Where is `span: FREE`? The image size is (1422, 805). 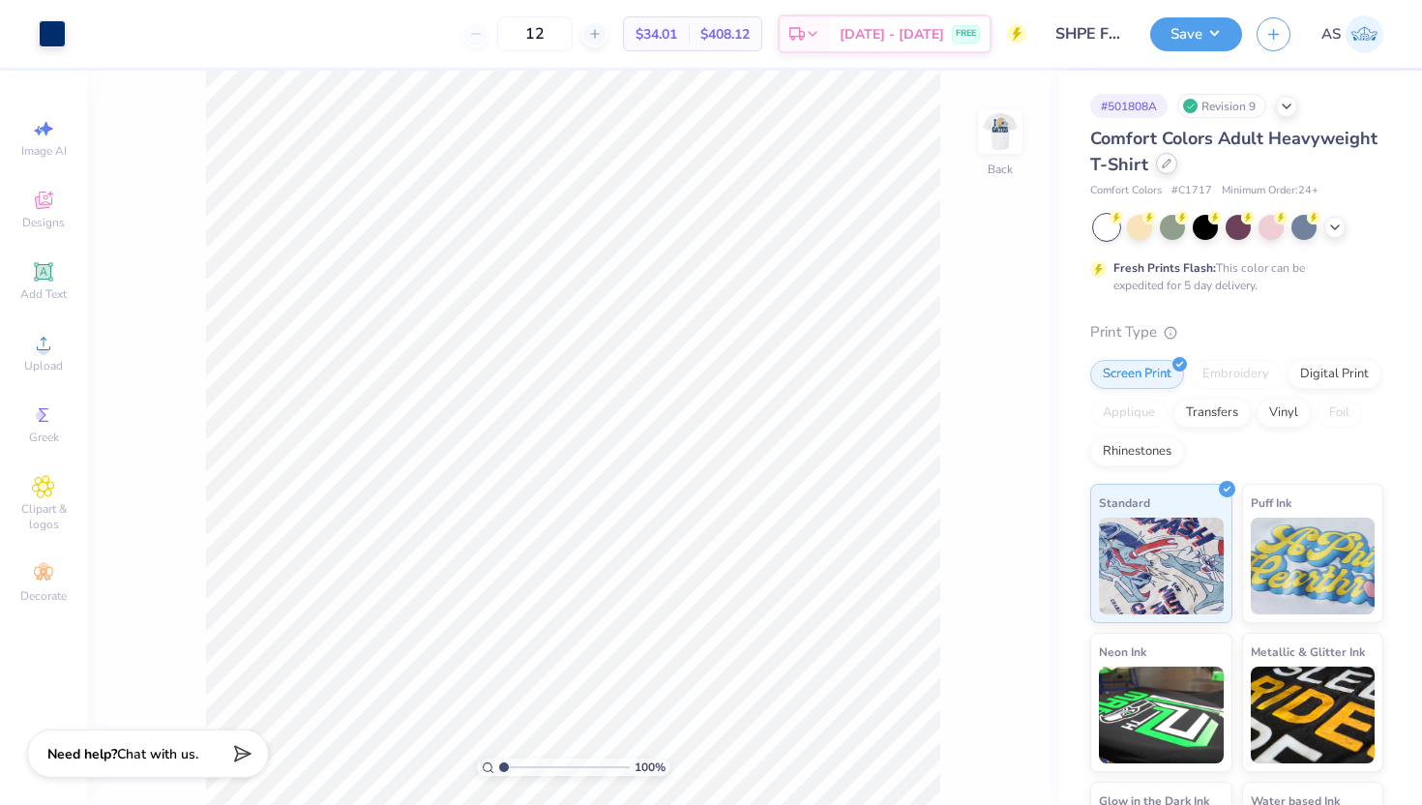
span: FREE is located at coordinates (966, 34).